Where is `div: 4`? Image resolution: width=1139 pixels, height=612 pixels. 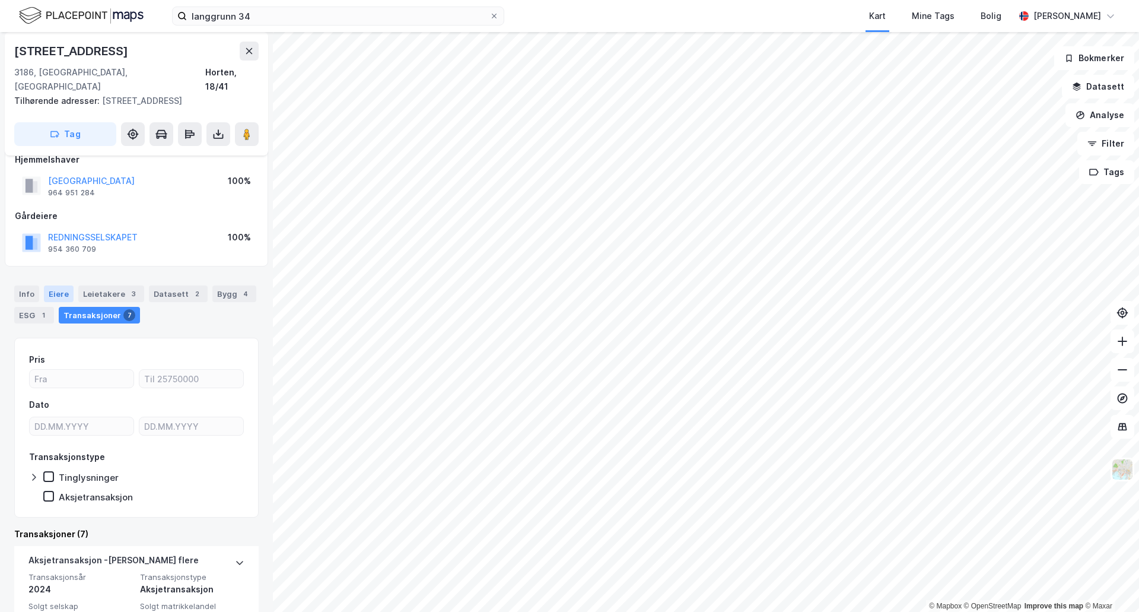
div: 4 is located at coordinates (246, 294).